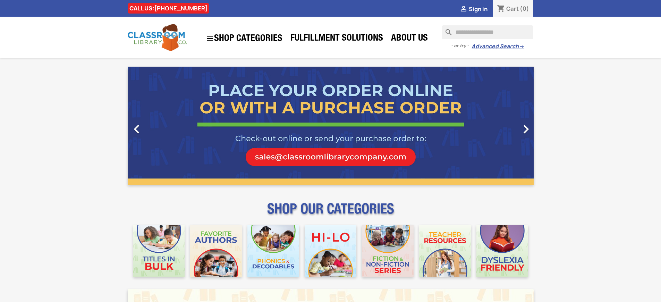 The height and width of the screenshot is (302, 661). Describe the element at coordinates (337, 39) in the screenshot. I see `a: Fulfillment Solutions` at that location.